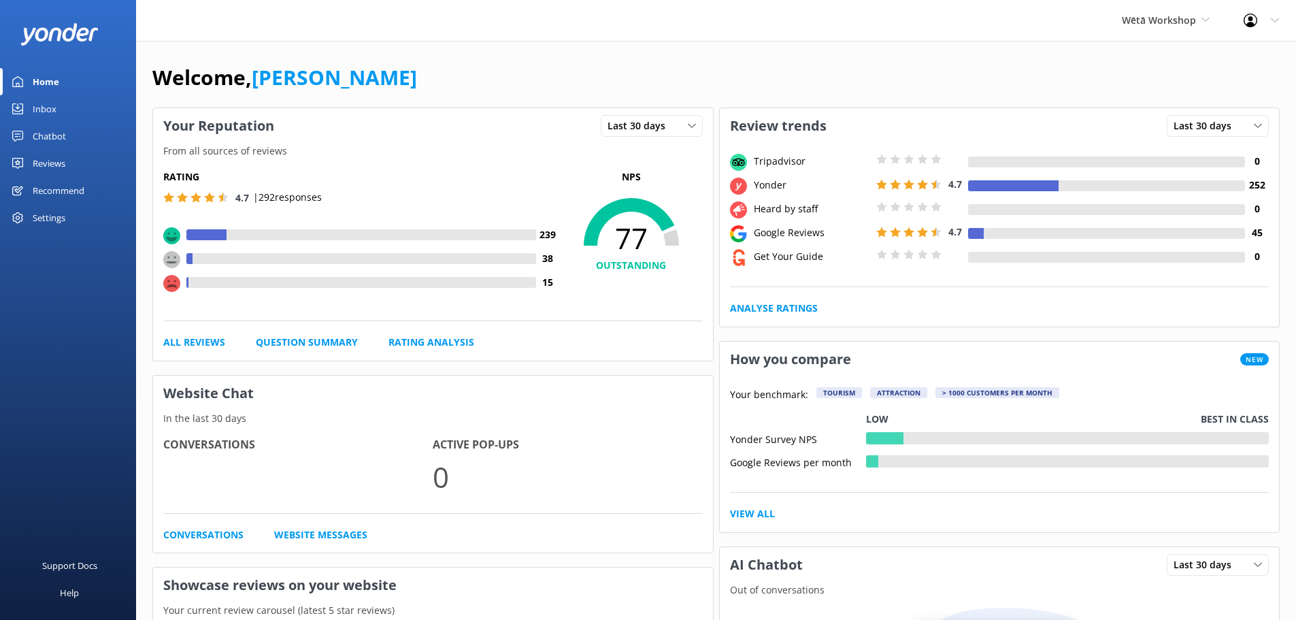  Describe the element at coordinates (548, 282) in the screenshot. I see `h4: 15` at that location.